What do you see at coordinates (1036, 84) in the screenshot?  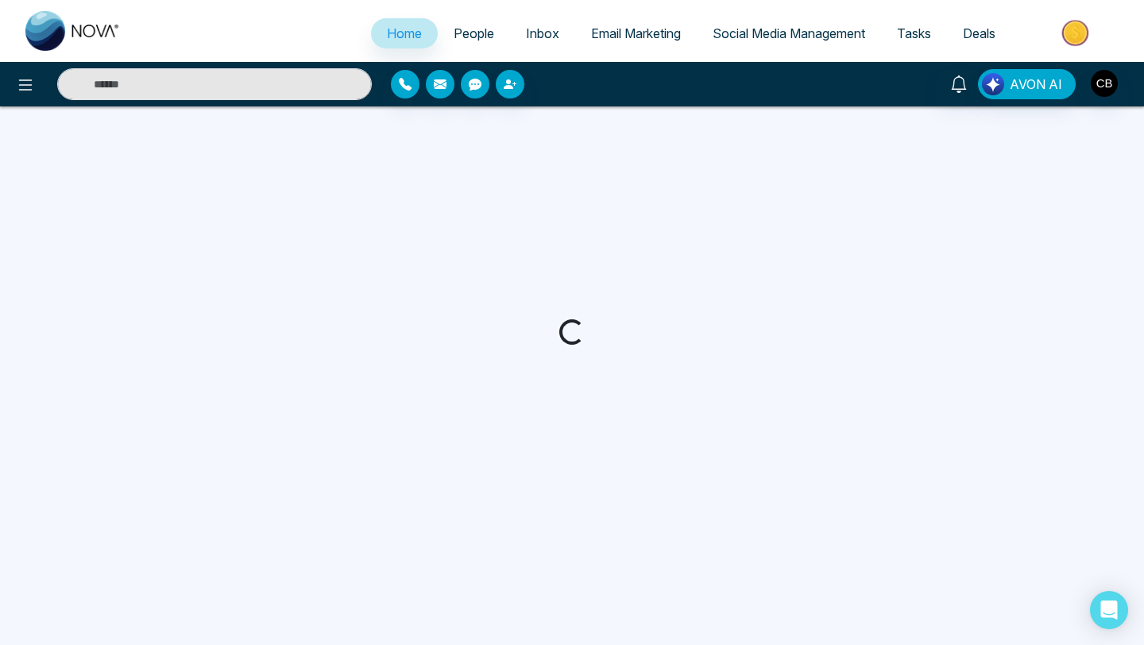 I see `span: AVON AI` at bounding box center [1036, 84].